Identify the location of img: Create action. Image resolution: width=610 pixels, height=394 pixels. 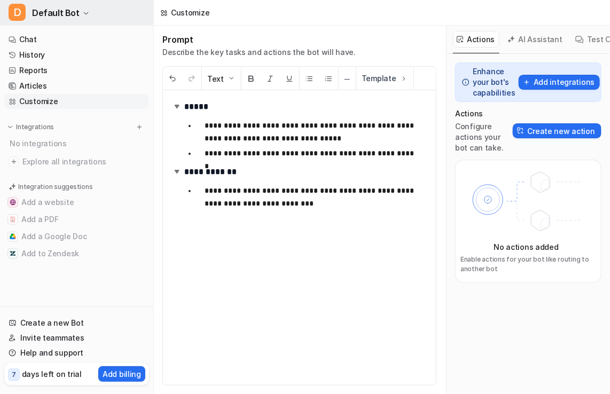
(521, 131).